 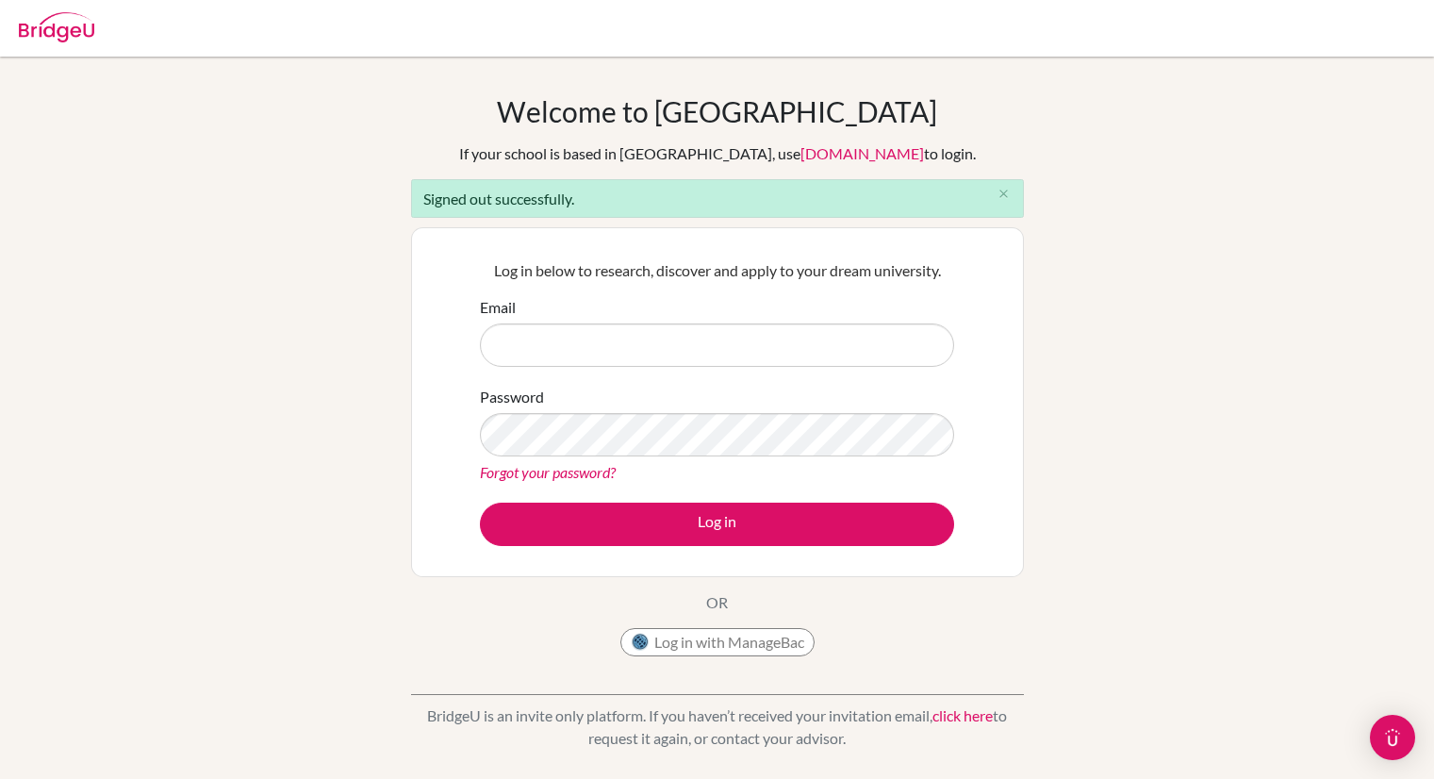 I want to click on label: Password, so click(x=512, y=397).